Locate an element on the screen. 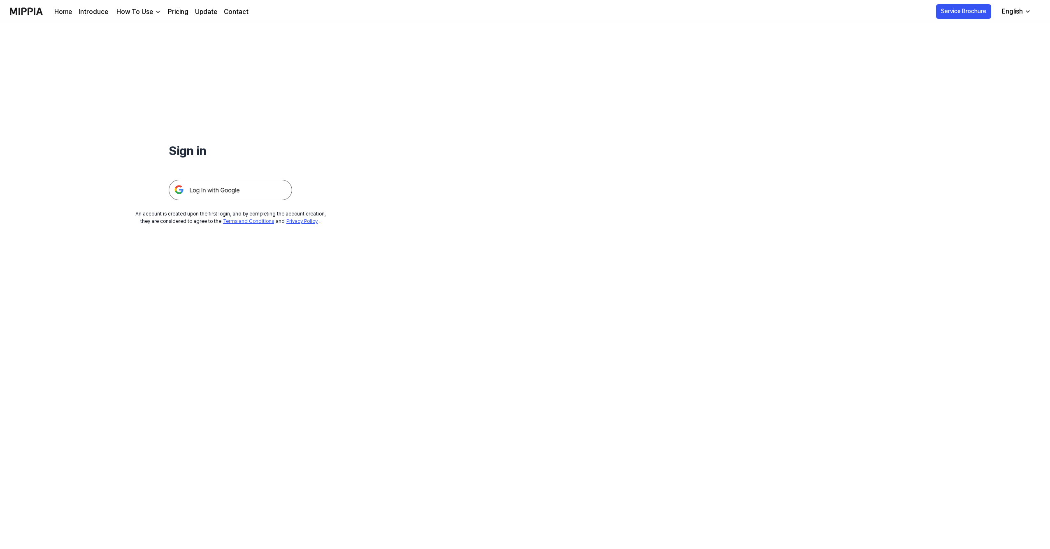  a: Pricing is located at coordinates (178, 12).